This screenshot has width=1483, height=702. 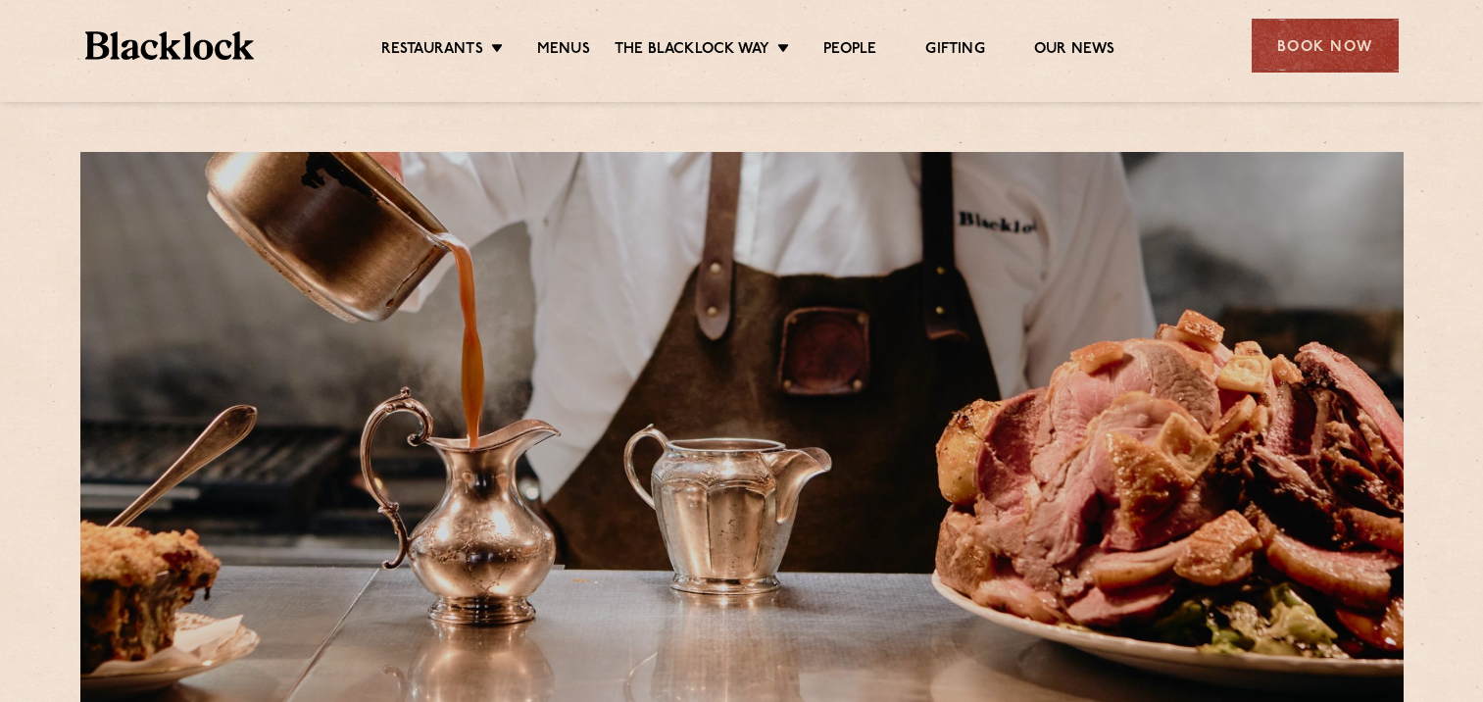 What do you see at coordinates (170, 45) in the screenshot?
I see `img: BL_Textured_Logo-footer-cropped.svg` at bounding box center [170, 45].